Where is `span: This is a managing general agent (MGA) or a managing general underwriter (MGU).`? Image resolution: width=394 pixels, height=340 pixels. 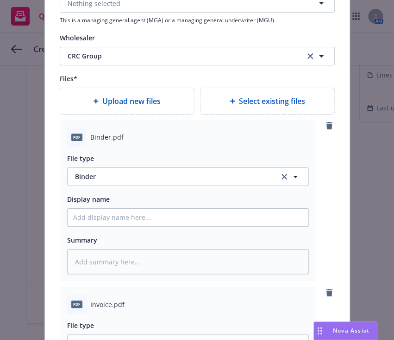
span: This is a managing general agent (MGA) or a managing general underwriter (MGU). is located at coordinates (197, 20).